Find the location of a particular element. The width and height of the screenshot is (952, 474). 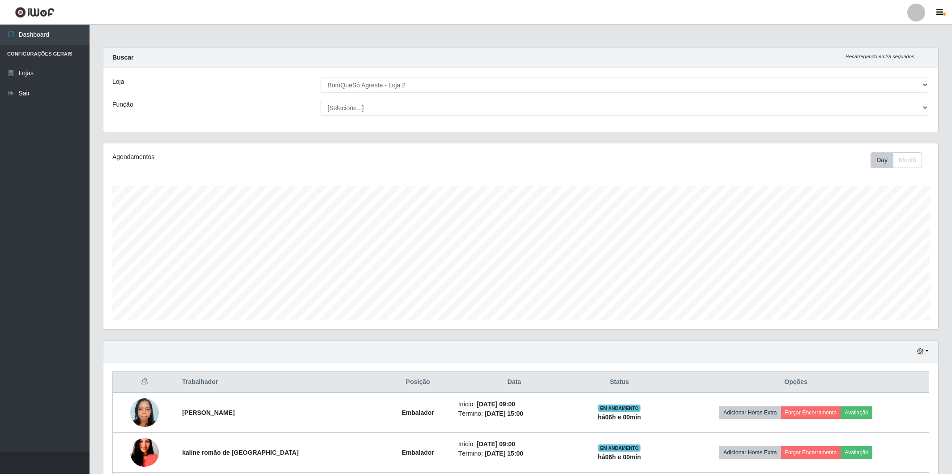

strong: Buscar is located at coordinates (123, 57).